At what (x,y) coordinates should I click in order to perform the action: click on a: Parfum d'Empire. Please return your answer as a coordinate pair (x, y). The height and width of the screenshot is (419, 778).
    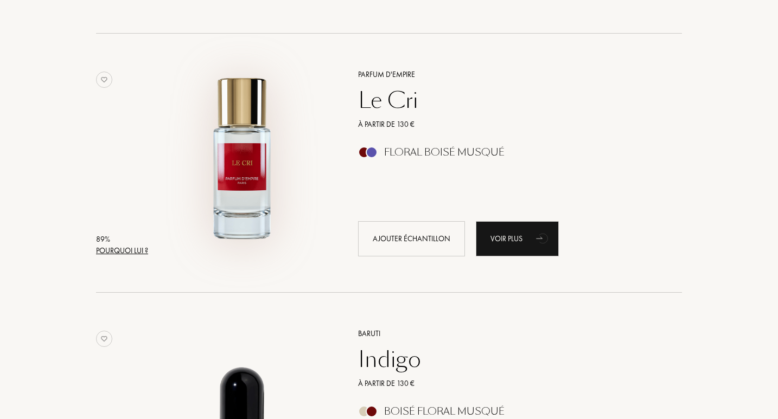
    Looking at the image, I should click on (508, 74).